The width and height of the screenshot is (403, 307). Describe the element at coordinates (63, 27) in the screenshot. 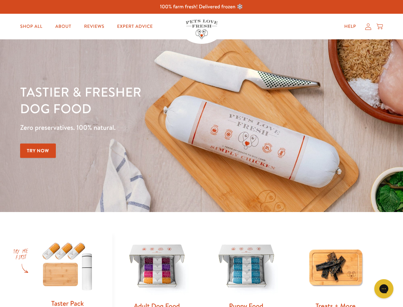

I see `a: About` at that location.